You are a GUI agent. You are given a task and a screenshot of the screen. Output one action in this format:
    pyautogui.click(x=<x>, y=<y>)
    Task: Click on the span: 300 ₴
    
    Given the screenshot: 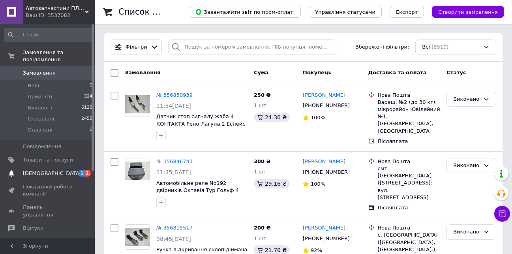 What is the action you would take?
    pyautogui.click(x=262, y=161)
    